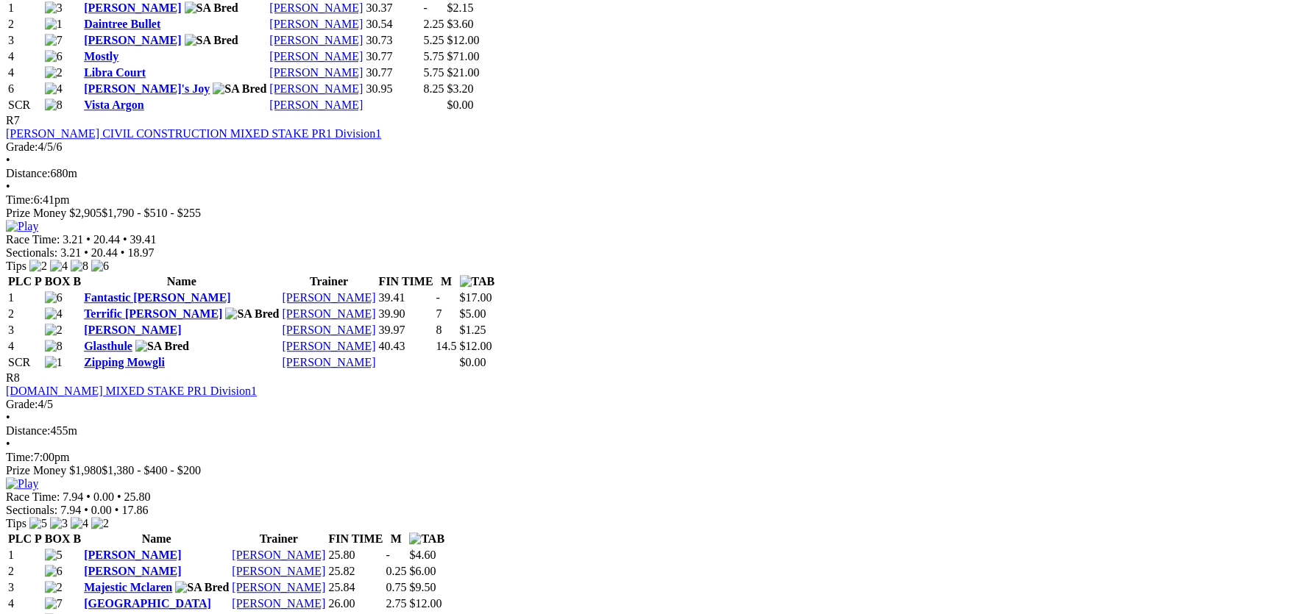 The height and width of the screenshot is (614, 1298). What do you see at coordinates (115, 72) in the screenshot?
I see `a: Libra Court` at bounding box center [115, 72].